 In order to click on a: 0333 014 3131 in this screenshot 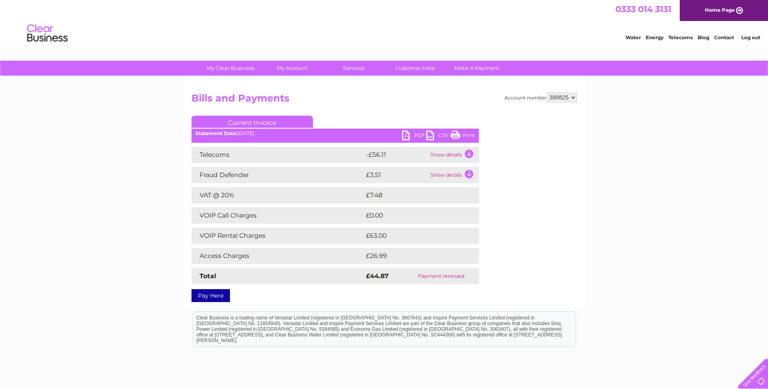, I will do `click(643, 9)`.